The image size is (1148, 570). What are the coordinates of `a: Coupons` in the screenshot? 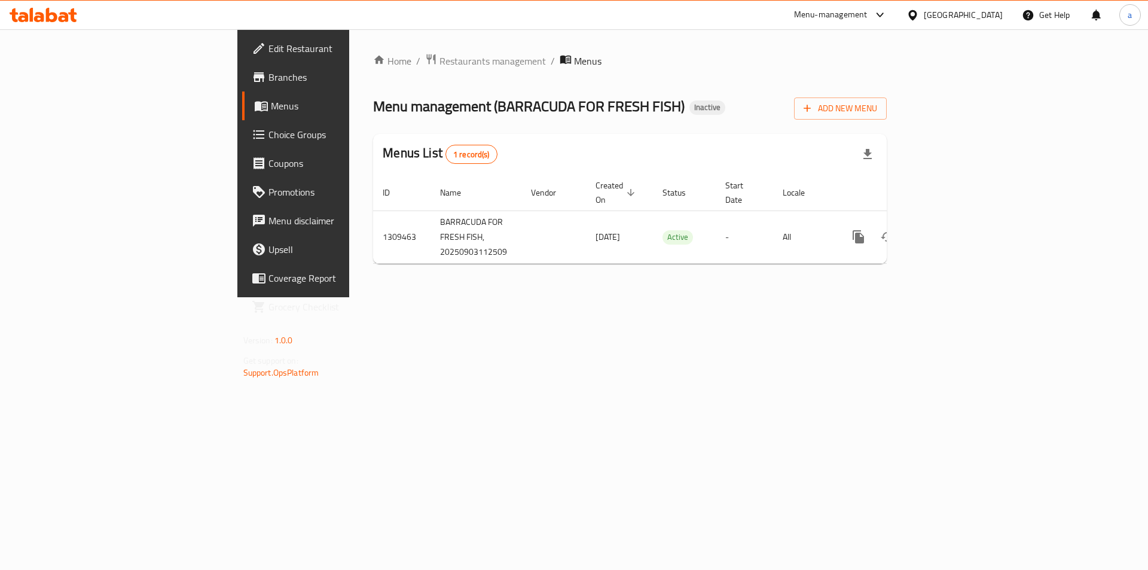 It's located at (335, 163).